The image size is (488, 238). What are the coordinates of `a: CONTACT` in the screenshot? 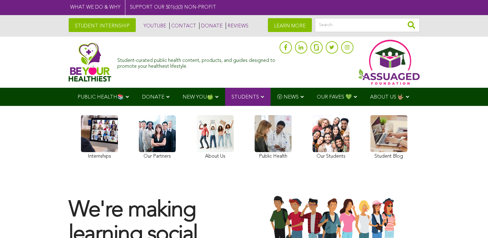 It's located at (183, 26).